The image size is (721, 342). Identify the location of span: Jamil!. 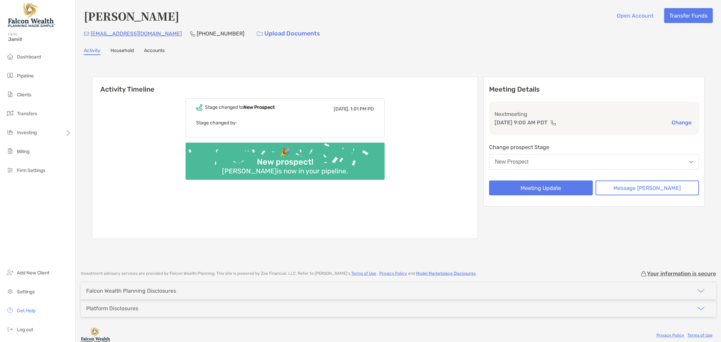
(40, 39).